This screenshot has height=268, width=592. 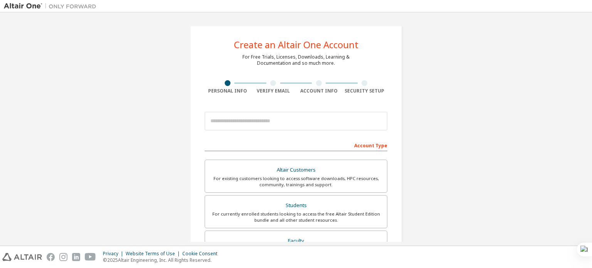 I want to click on div: Faculty, so click(x=296, y=241).